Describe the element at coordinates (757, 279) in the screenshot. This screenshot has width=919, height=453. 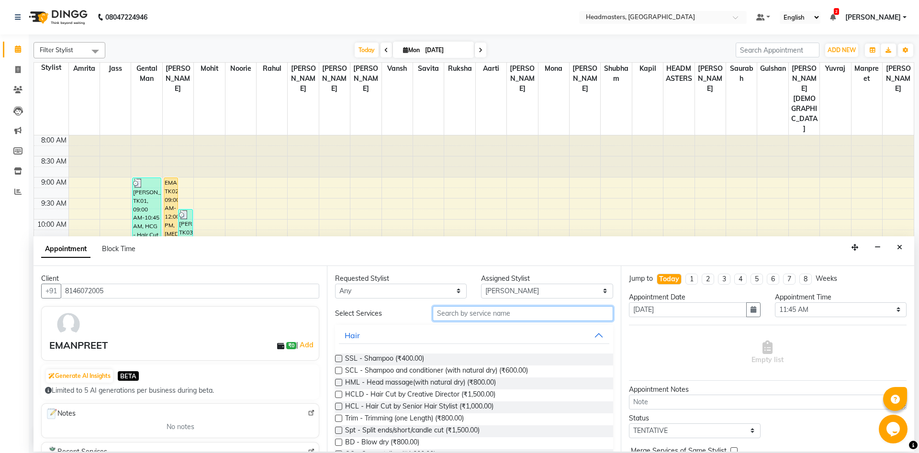
I see `li: 5` at that location.